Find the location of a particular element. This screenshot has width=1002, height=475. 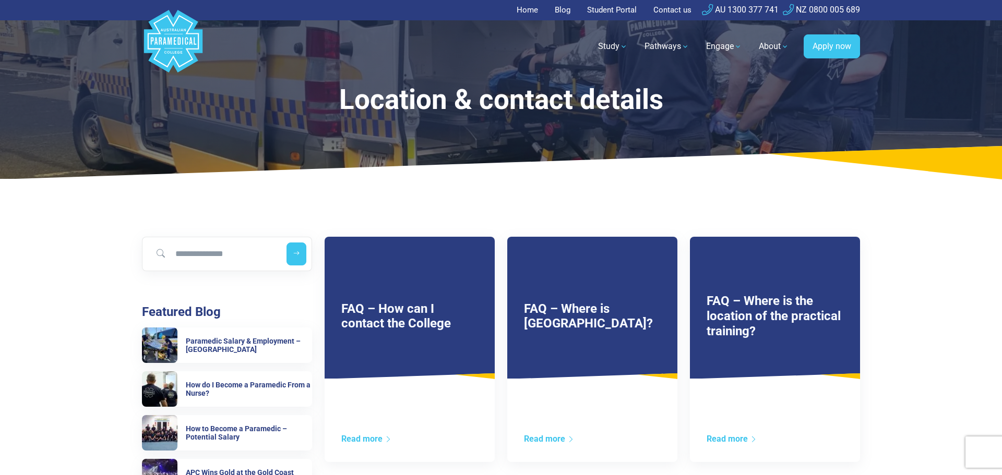

a: How do I Become a Paramedic From a Nurse? How do I Become a Paramedic From a Nurse? is located at coordinates (227, 389).